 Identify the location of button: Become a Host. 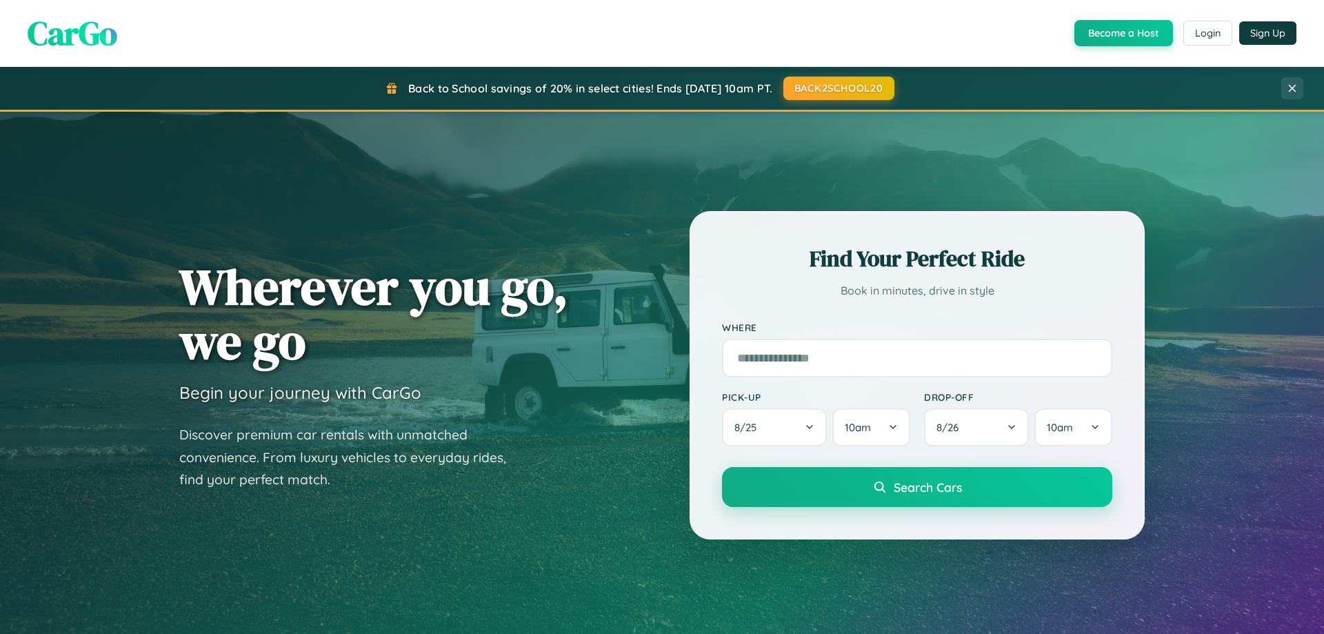
(1124, 33).